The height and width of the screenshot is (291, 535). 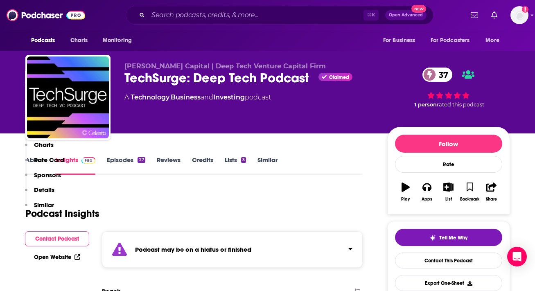 I want to click on img: User Profile, so click(x=519, y=15).